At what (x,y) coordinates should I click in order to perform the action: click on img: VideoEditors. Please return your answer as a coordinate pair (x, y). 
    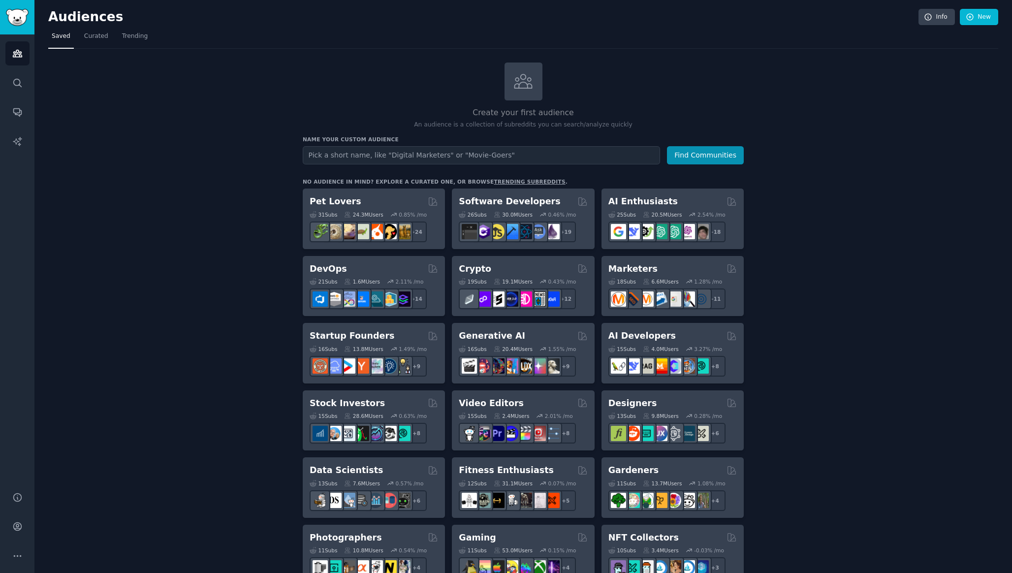
    Looking at the image, I should click on (510, 433).